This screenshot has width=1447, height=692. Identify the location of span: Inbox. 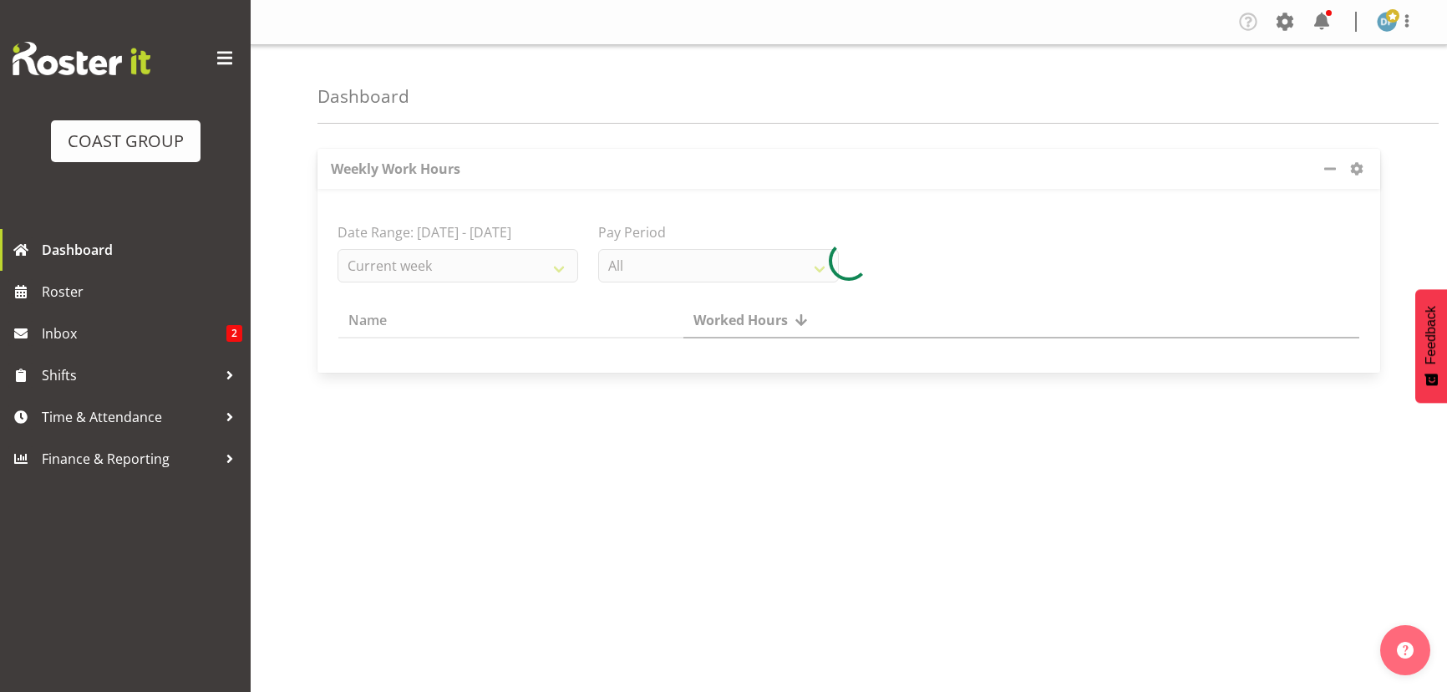
(134, 333).